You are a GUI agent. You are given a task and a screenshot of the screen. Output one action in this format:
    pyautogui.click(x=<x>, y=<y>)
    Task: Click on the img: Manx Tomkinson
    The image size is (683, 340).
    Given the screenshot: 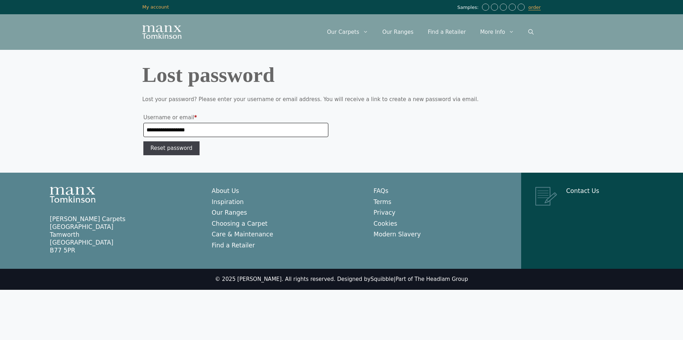 What is the action you would take?
    pyautogui.click(x=162, y=32)
    